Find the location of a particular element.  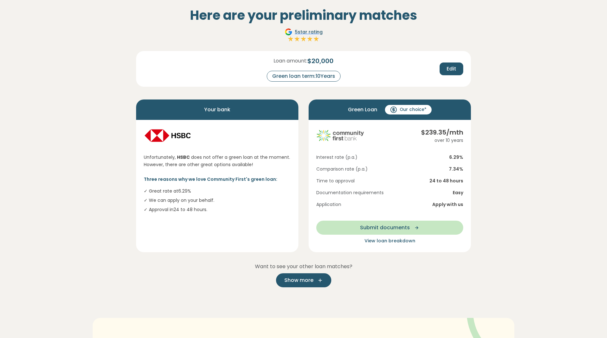

li: ✓ Approval in 24 to 48 hours . is located at coordinates (217, 210).